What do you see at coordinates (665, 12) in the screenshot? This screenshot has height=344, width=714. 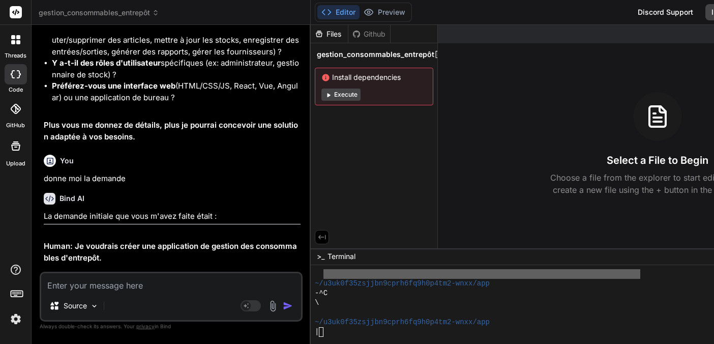 I see `div: Discord Support` at bounding box center [665, 12].